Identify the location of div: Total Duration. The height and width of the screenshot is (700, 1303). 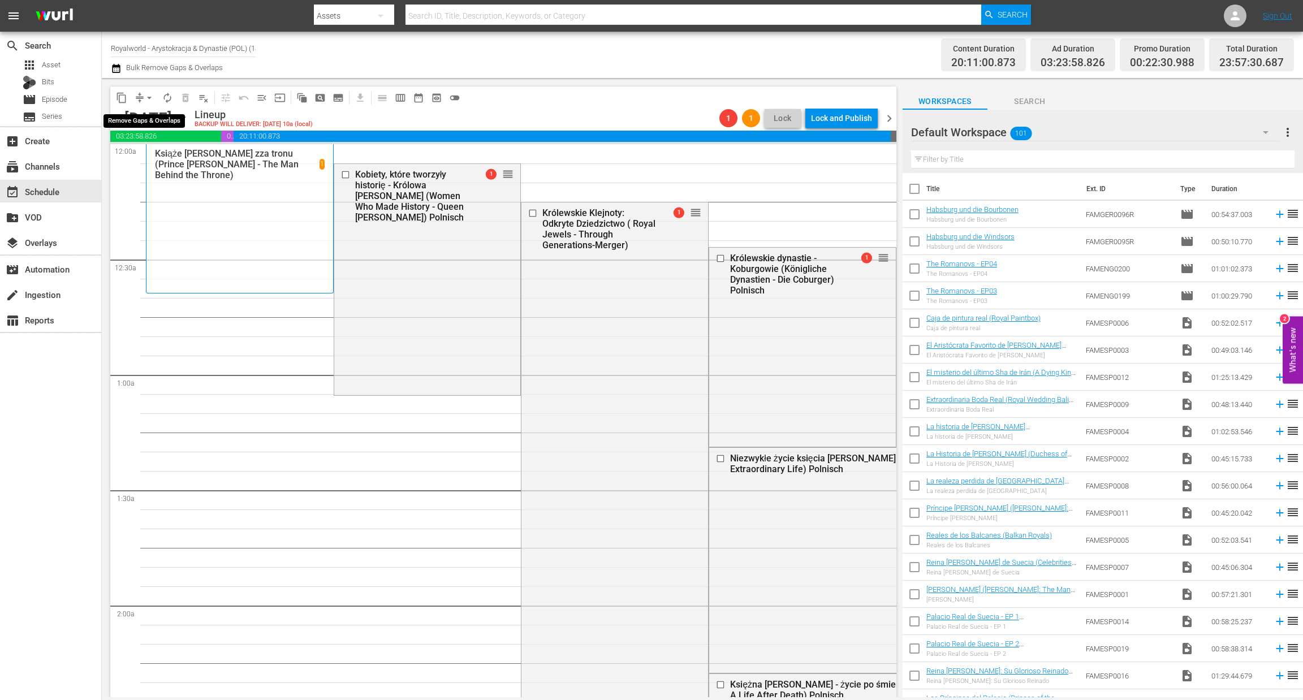
(1251, 49).